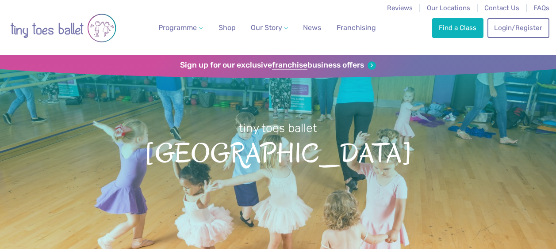  Describe the element at coordinates (541, 8) in the screenshot. I see `span: FAQs` at that location.